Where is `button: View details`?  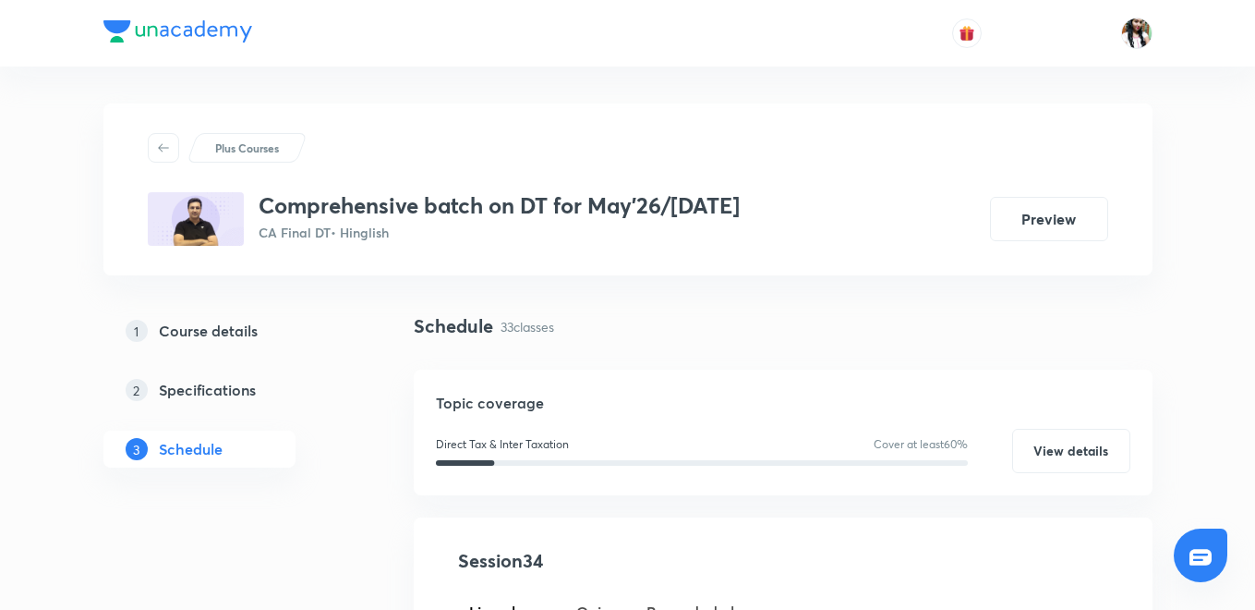
button: View details is located at coordinates (1071, 451).